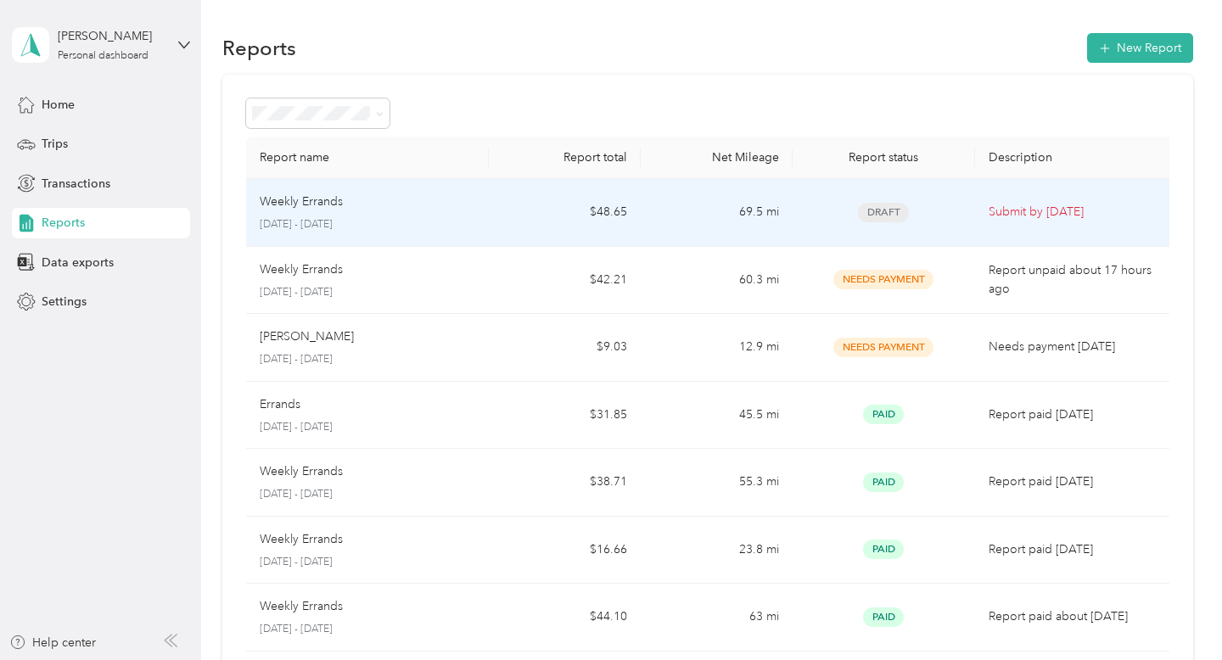  Describe the element at coordinates (280, 405) in the screenshot. I see `p: Errands` at that location.